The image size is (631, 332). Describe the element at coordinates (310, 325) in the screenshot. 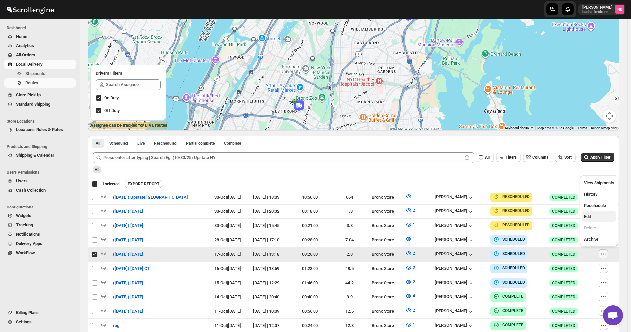

I see `div: 00:24:00` at that location.